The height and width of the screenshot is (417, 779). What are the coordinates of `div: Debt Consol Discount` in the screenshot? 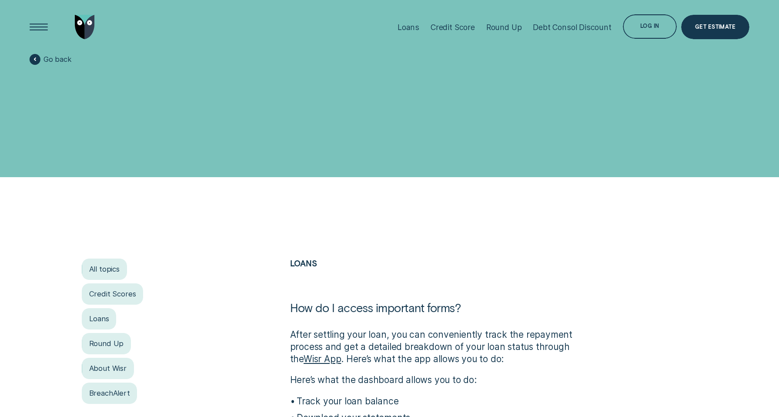 It's located at (572, 27).